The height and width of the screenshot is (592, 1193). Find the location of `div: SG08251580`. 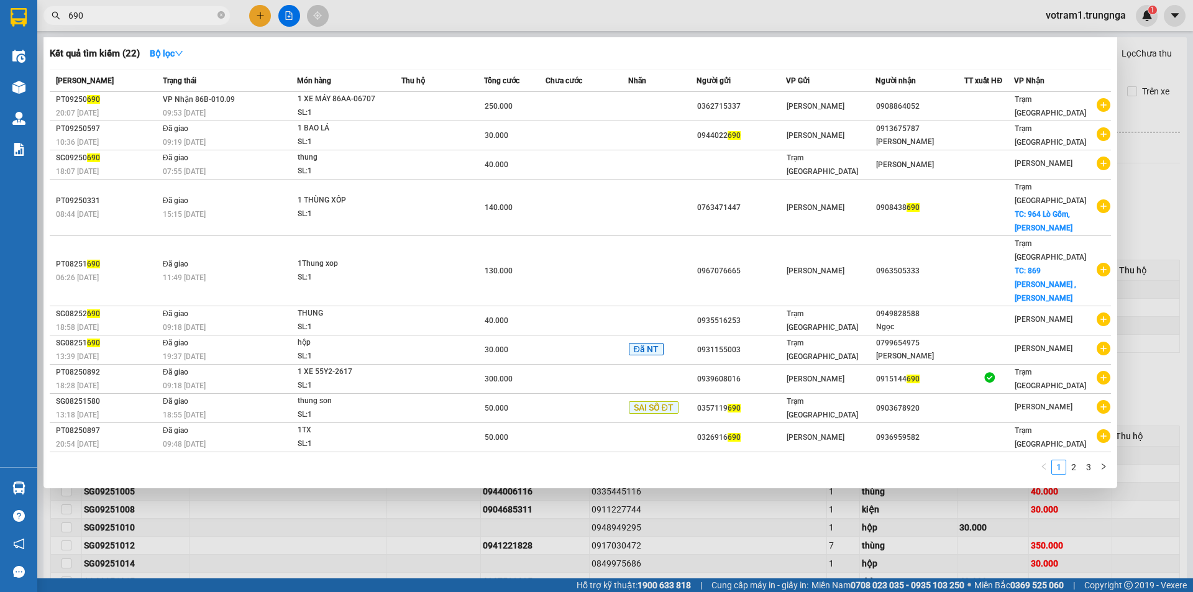

div: SG08251580 is located at coordinates (108, 401).